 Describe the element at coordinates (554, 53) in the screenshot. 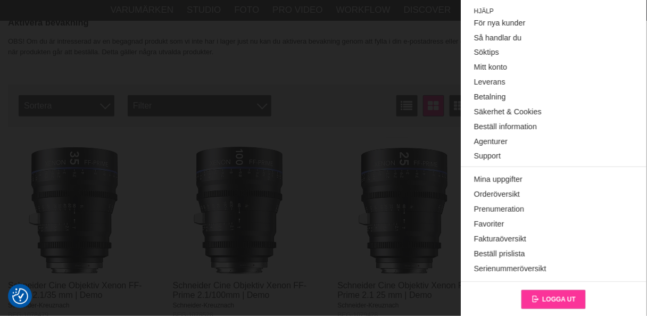

I see `a: Söktips` at that location.